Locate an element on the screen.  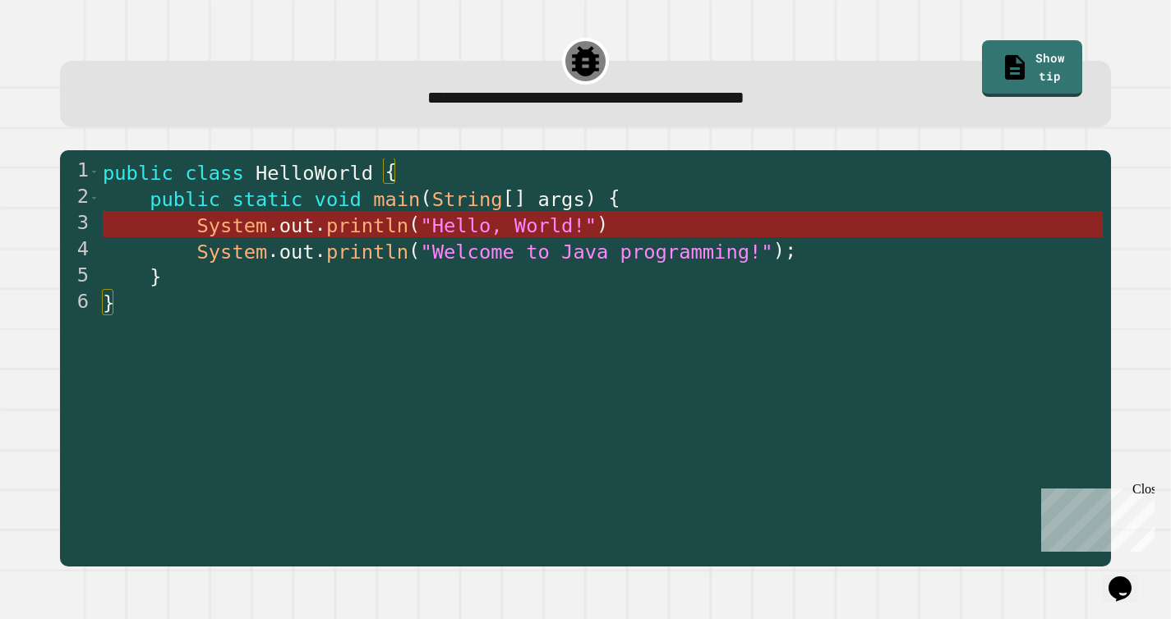
span: main is located at coordinates (396, 200).